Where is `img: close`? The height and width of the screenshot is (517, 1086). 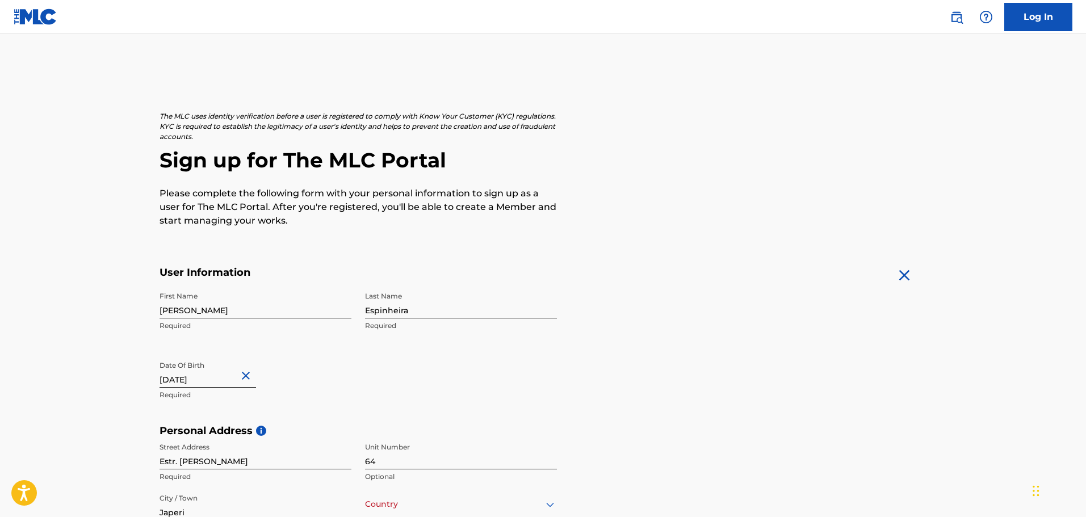
img: close is located at coordinates (904, 275).